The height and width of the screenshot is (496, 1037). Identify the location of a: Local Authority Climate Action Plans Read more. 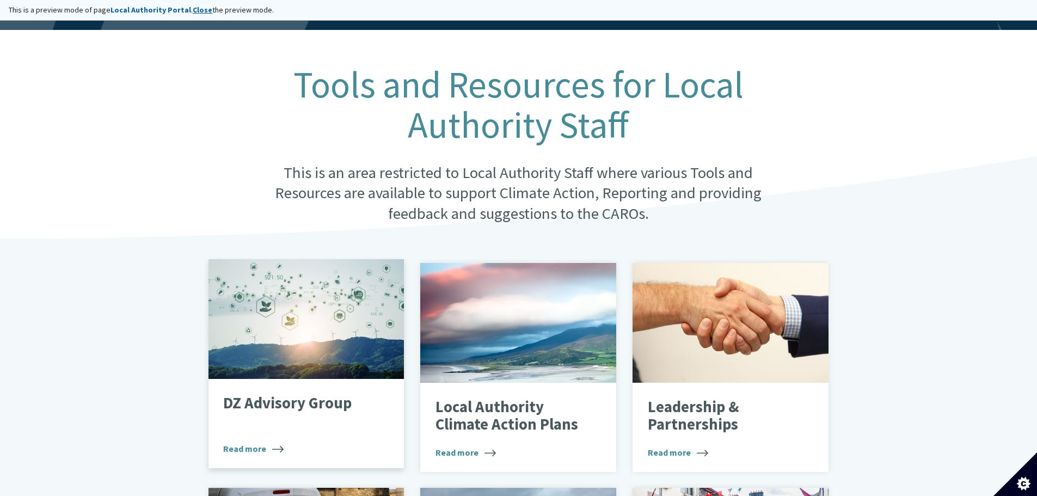
(518, 367).